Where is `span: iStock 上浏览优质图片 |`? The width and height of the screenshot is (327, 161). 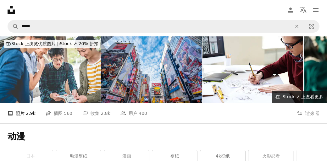
span: iStock 上浏览优质图片 | is located at coordinates (34, 44).